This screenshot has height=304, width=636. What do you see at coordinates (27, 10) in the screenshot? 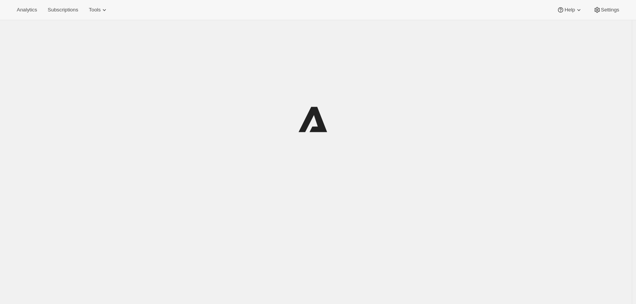
I see `span: Analytics` at bounding box center [27, 10].